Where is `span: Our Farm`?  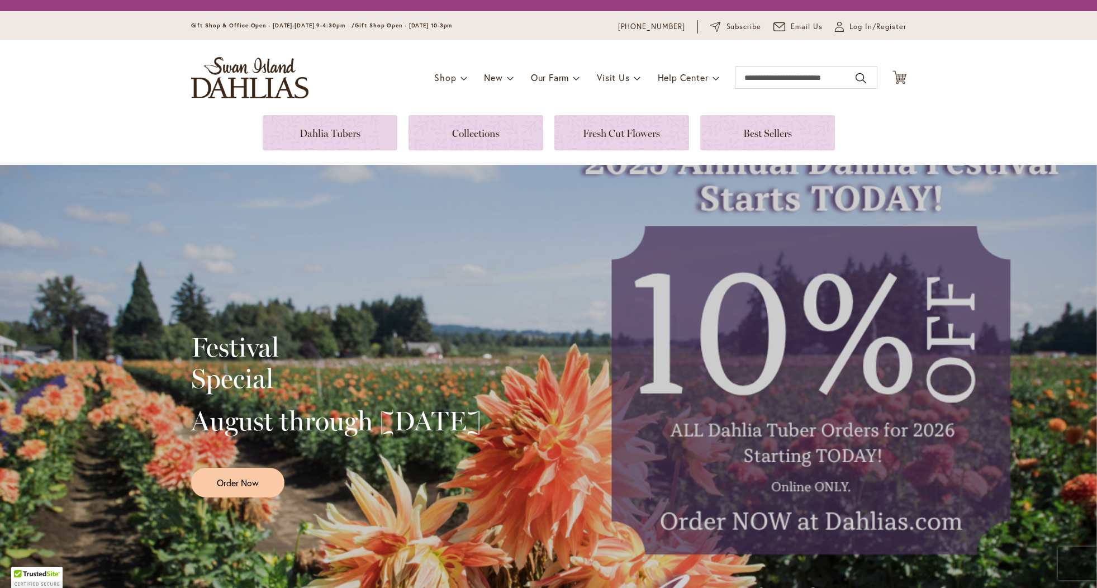 span: Our Farm is located at coordinates (550, 77).